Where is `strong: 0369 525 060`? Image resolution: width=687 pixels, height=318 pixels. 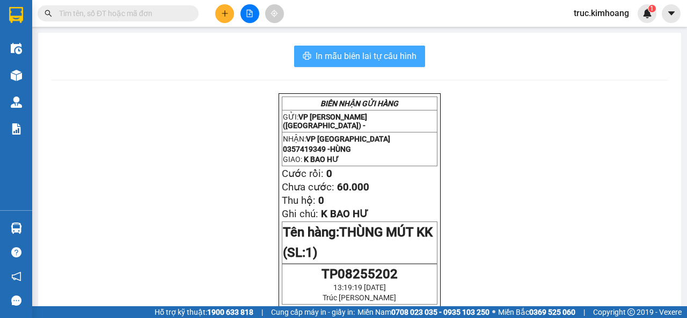
strong: 0369 525 060 is located at coordinates (552, 312).